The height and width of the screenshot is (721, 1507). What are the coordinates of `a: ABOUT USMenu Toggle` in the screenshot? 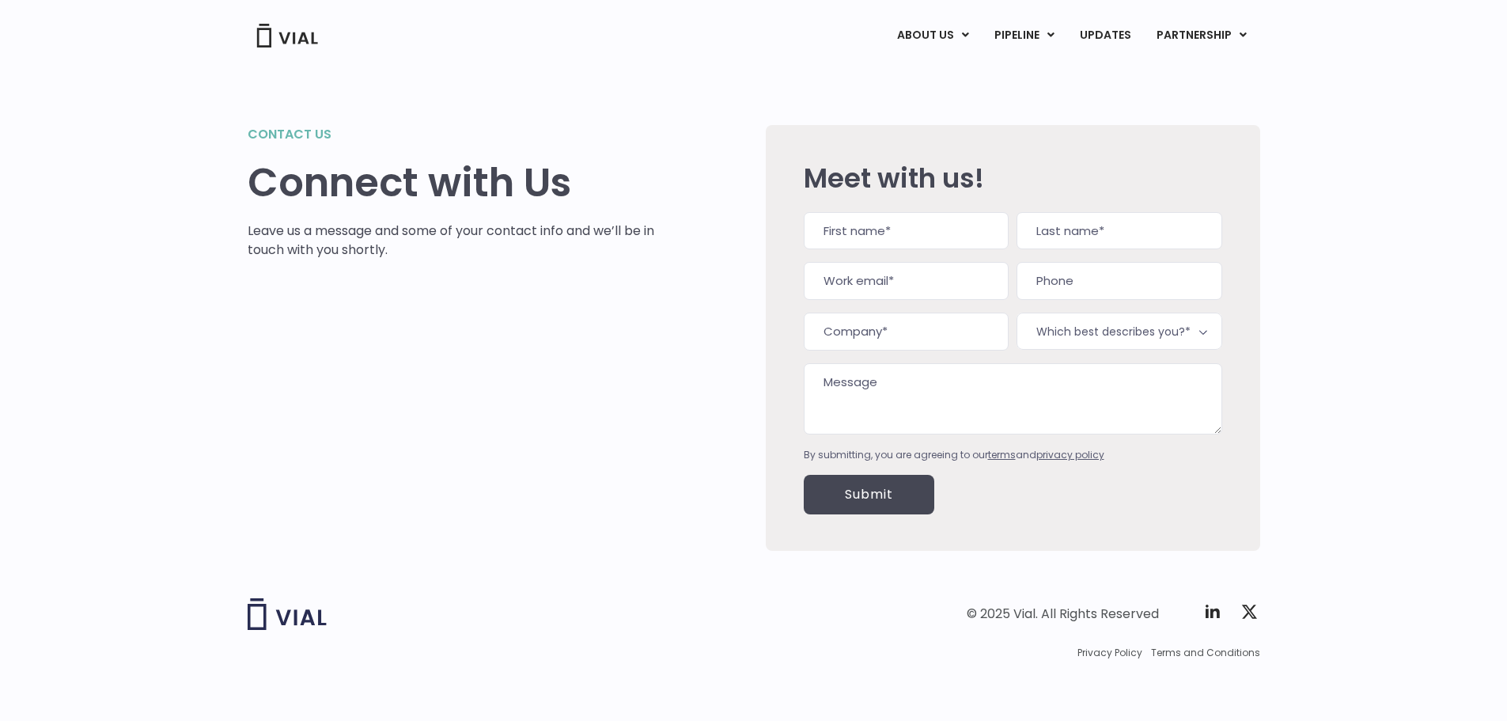 It's located at (933, 36).